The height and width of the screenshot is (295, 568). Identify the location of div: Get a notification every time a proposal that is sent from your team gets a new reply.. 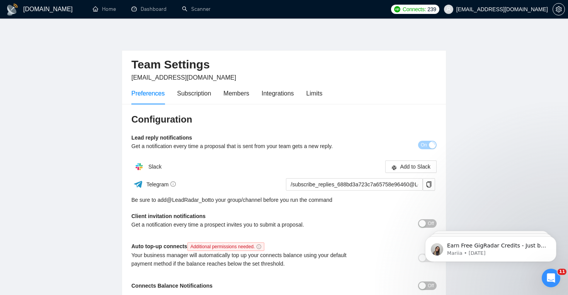
(246, 146).